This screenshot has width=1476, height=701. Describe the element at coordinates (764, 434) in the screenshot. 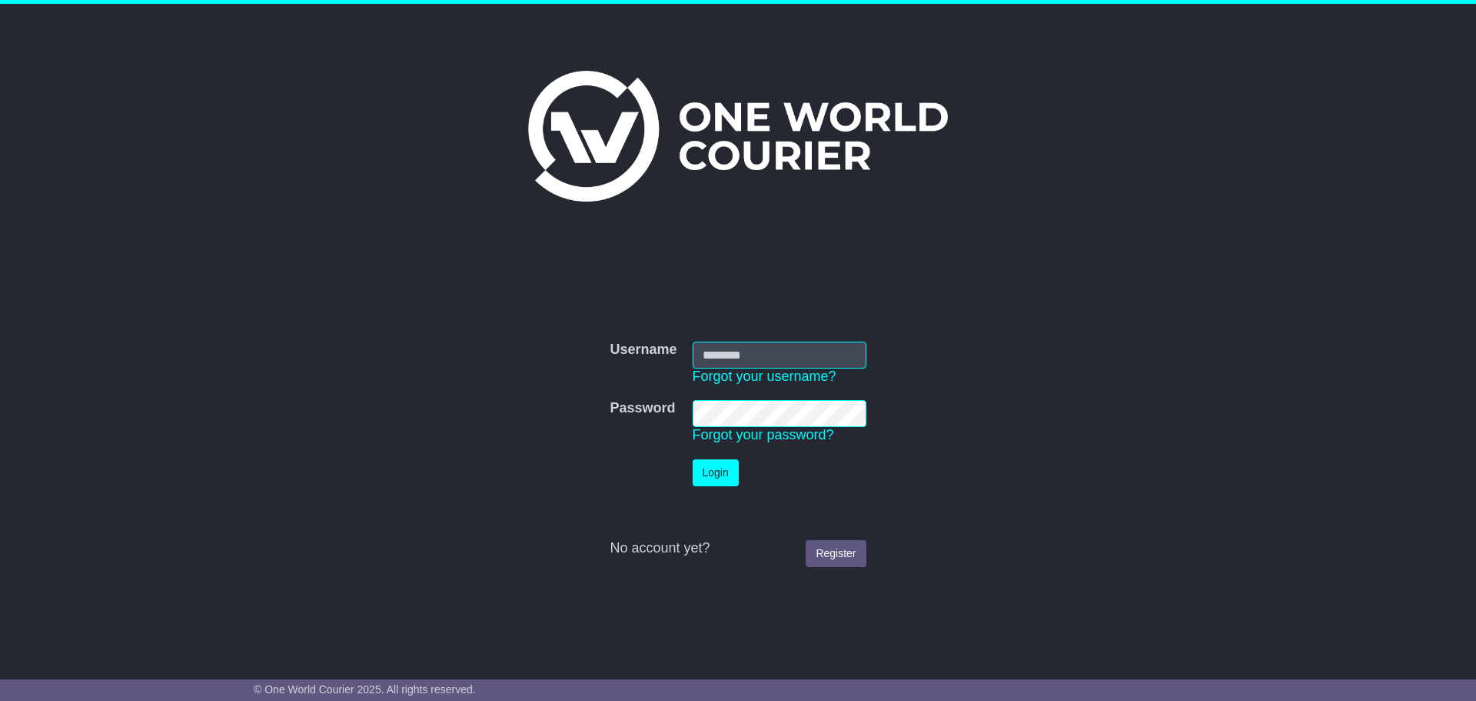

I see `a: Forgot your password?` at that location.